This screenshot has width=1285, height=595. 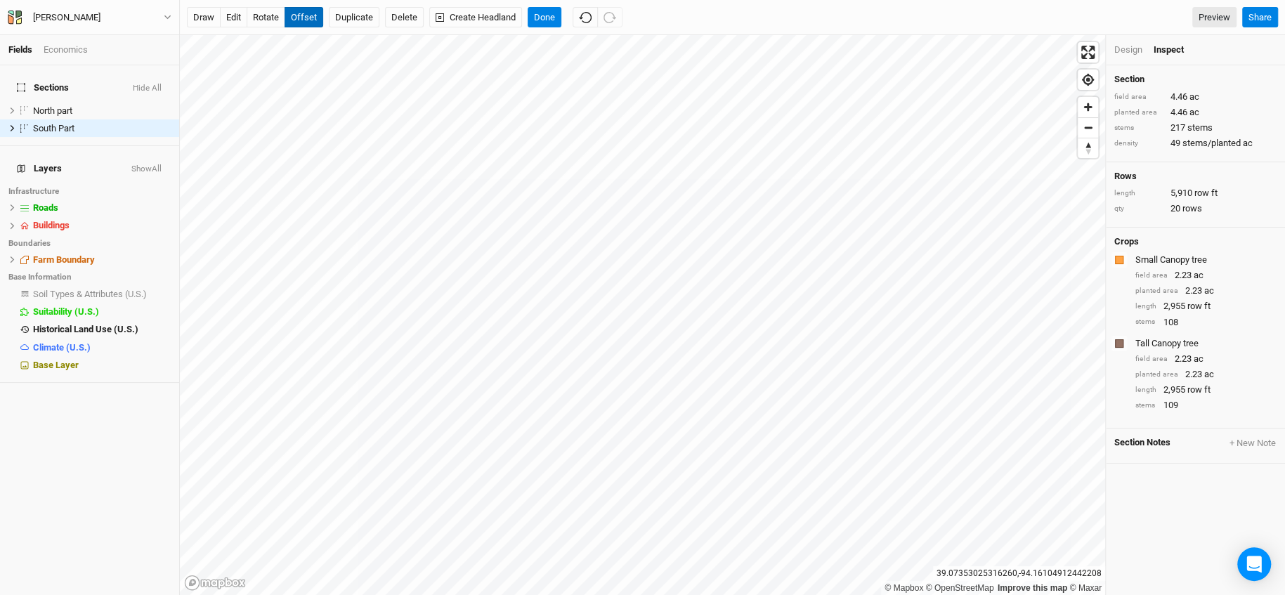 What do you see at coordinates (545, 18) in the screenshot?
I see `button: Done` at bounding box center [545, 18].